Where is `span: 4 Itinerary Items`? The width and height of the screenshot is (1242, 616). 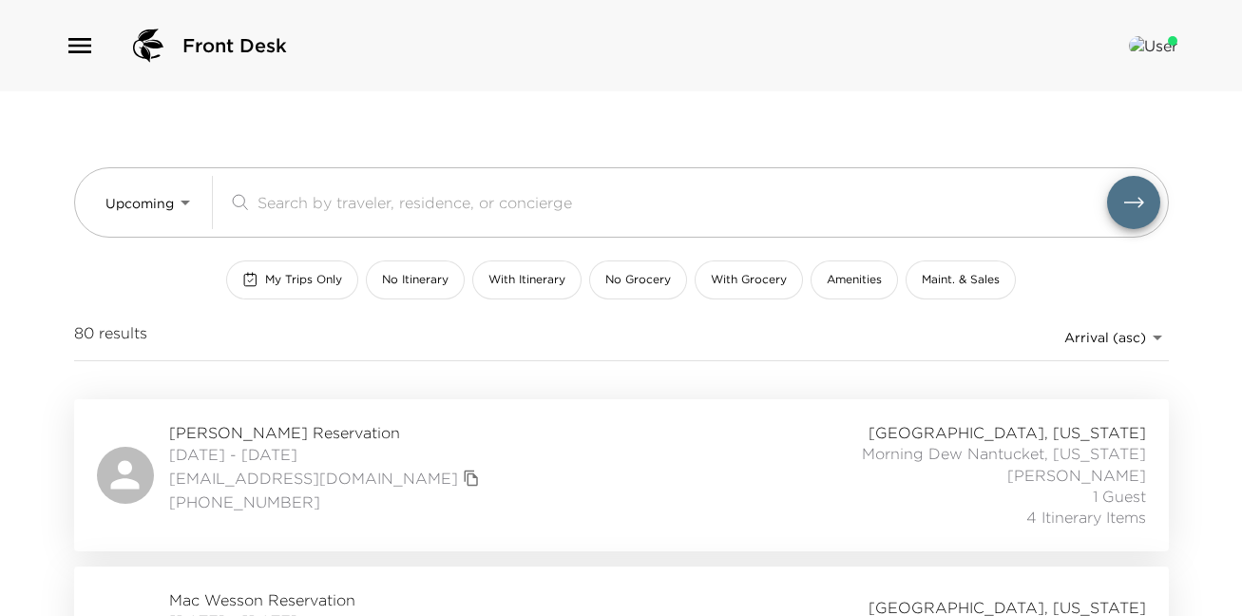 span: 4 Itinerary Items is located at coordinates (1086, 517).